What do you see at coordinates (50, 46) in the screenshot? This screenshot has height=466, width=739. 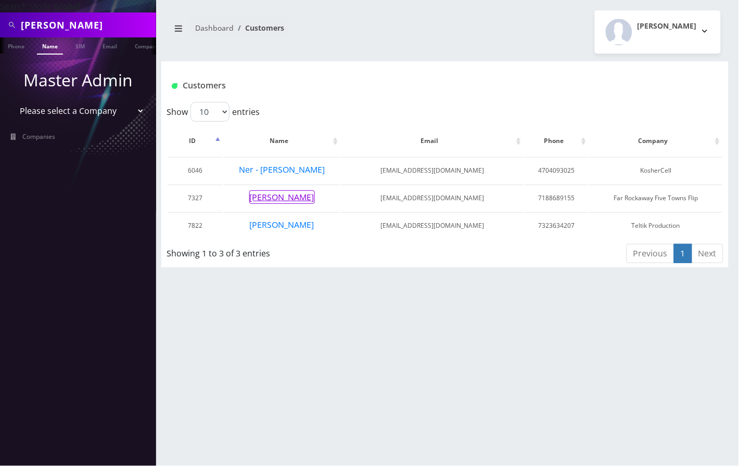 I see `a: Name` at bounding box center [50, 46].